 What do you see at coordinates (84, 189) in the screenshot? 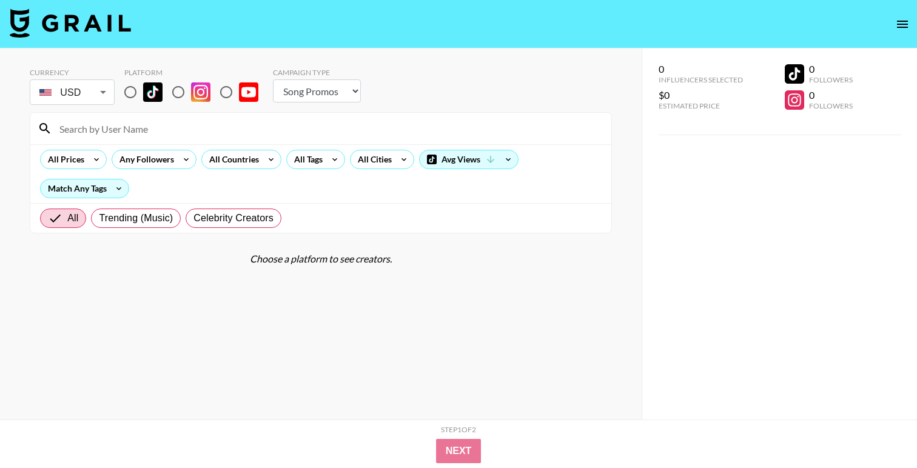
I see `div: Match Any Tags` at bounding box center [84, 189].